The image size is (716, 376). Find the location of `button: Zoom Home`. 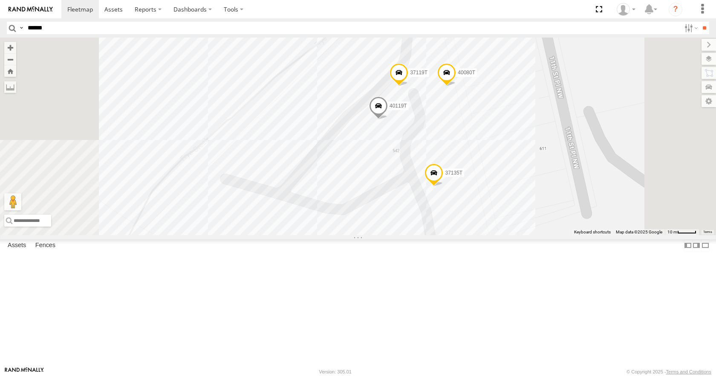

button: Zoom Home is located at coordinates (10, 71).